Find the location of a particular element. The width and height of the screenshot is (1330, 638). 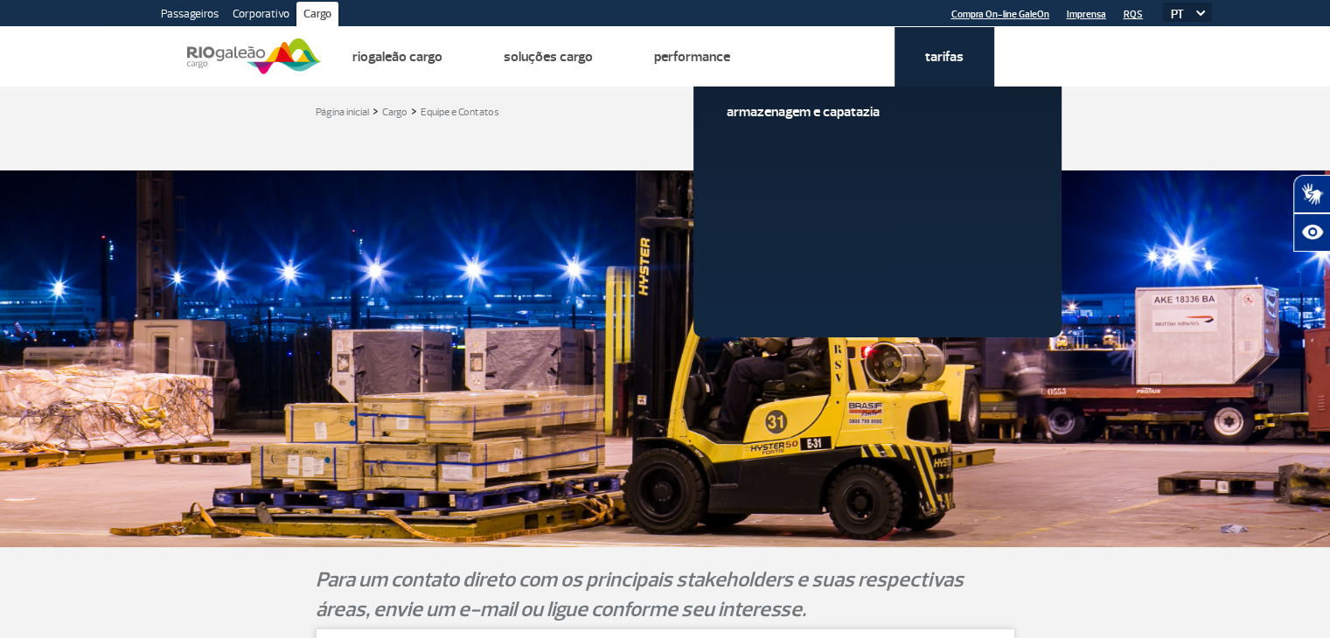

a: Soluções Cargo is located at coordinates (548, 57).